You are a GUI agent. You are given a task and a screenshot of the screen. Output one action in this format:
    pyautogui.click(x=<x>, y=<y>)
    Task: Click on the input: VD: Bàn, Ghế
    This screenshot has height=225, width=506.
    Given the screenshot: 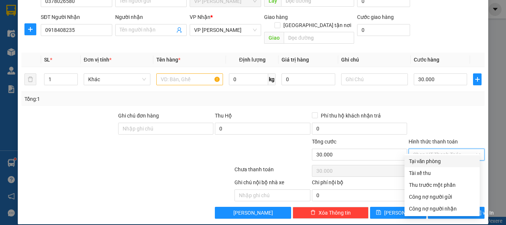 What is the action you would take?
    pyautogui.click(x=190, y=79)
    